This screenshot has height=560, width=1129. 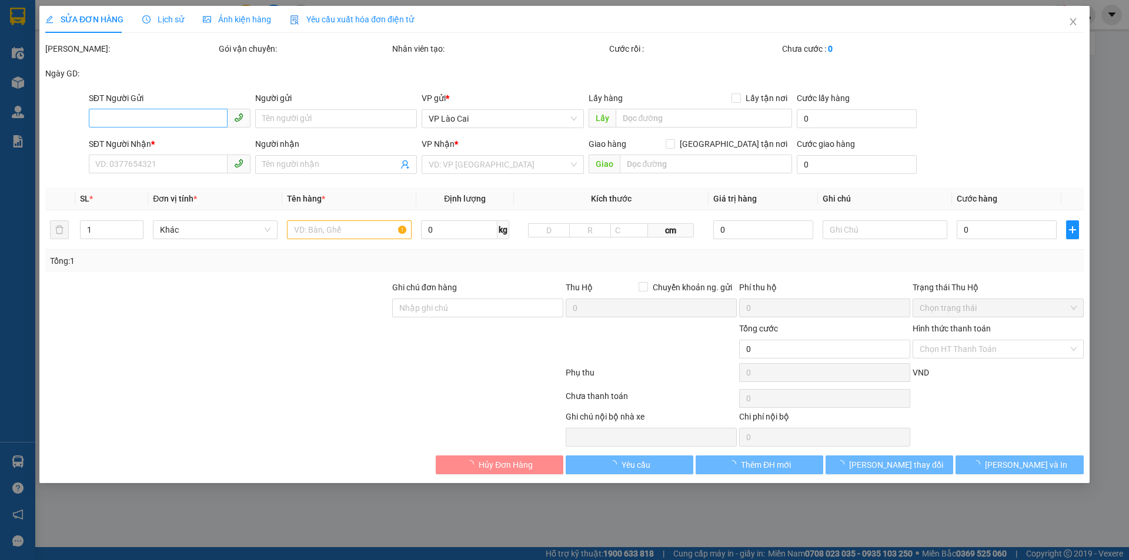 What do you see at coordinates (349, 230) in the screenshot?
I see `input: VD: Bàn, Ghế` at bounding box center [349, 230].